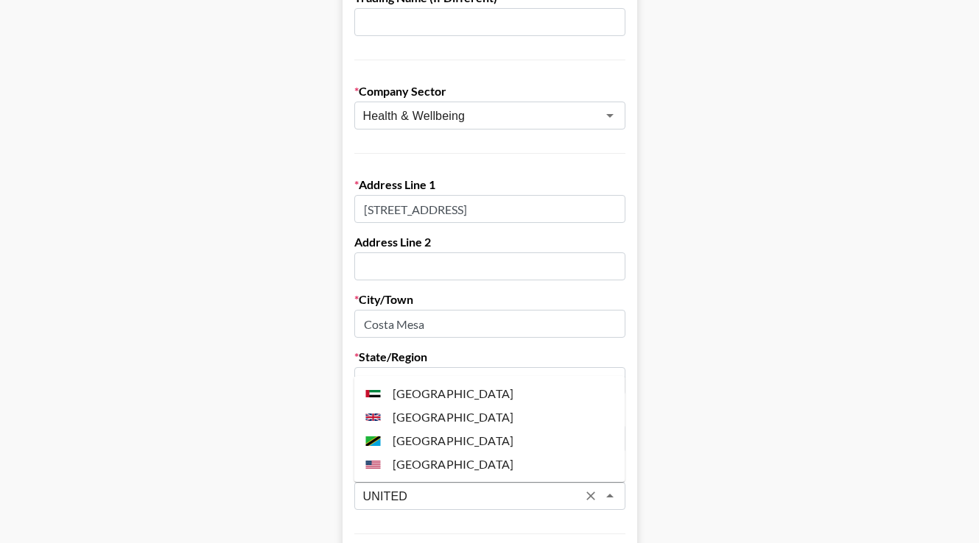  Describe the element at coordinates (490, 300) in the screenshot. I see `label: City/Town` at that location.